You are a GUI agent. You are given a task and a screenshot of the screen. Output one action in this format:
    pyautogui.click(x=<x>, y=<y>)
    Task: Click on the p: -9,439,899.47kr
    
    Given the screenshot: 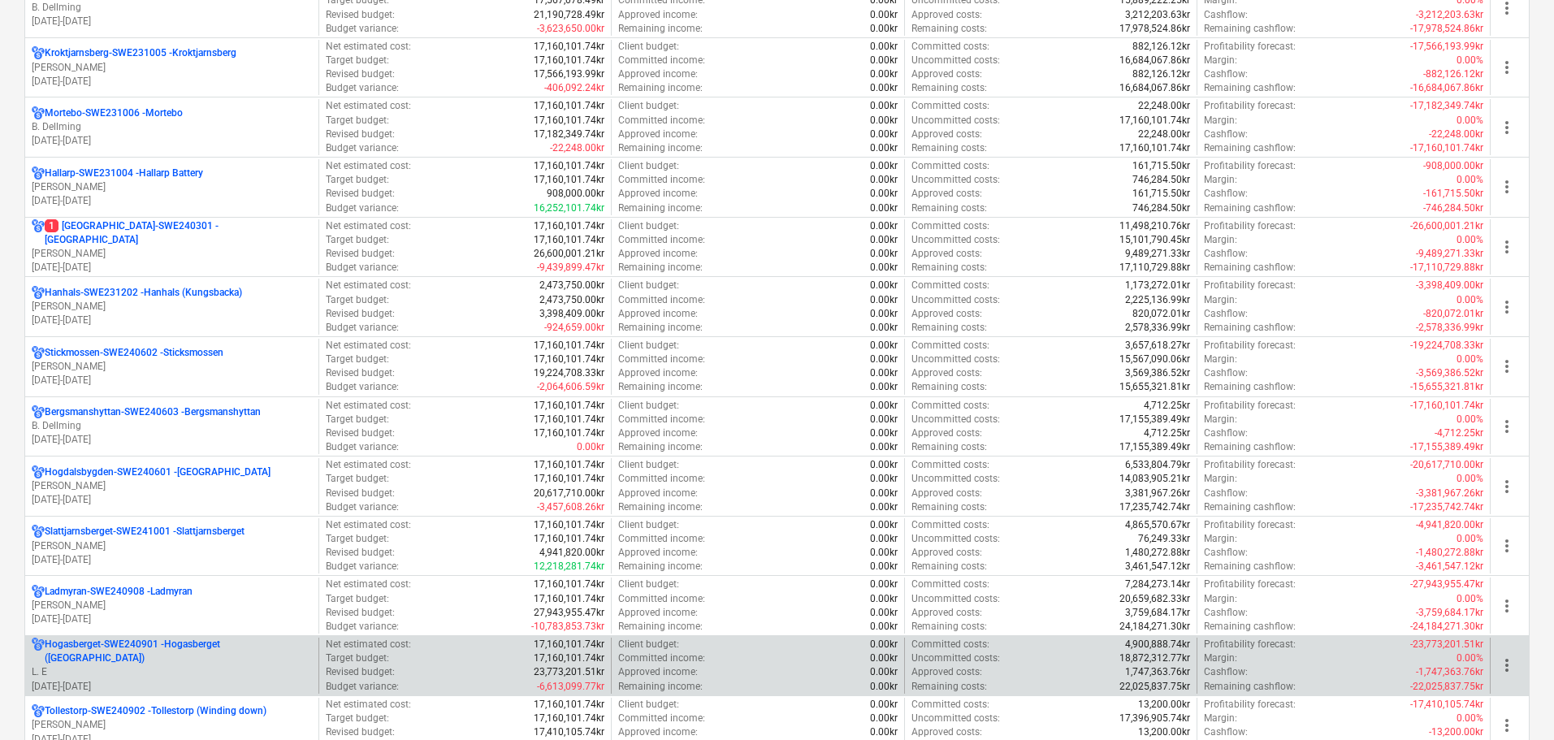 What is the action you would take?
    pyautogui.click(x=570, y=267)
    